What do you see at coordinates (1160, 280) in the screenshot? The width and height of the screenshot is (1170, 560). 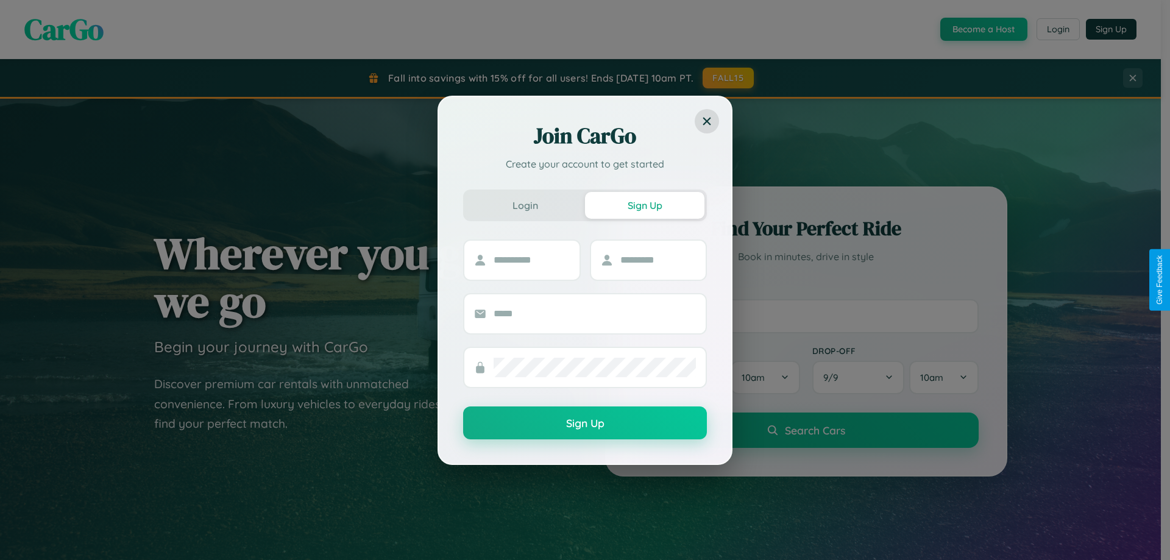 I see `div: Give Feedback` at bounding box center [1160, 280].